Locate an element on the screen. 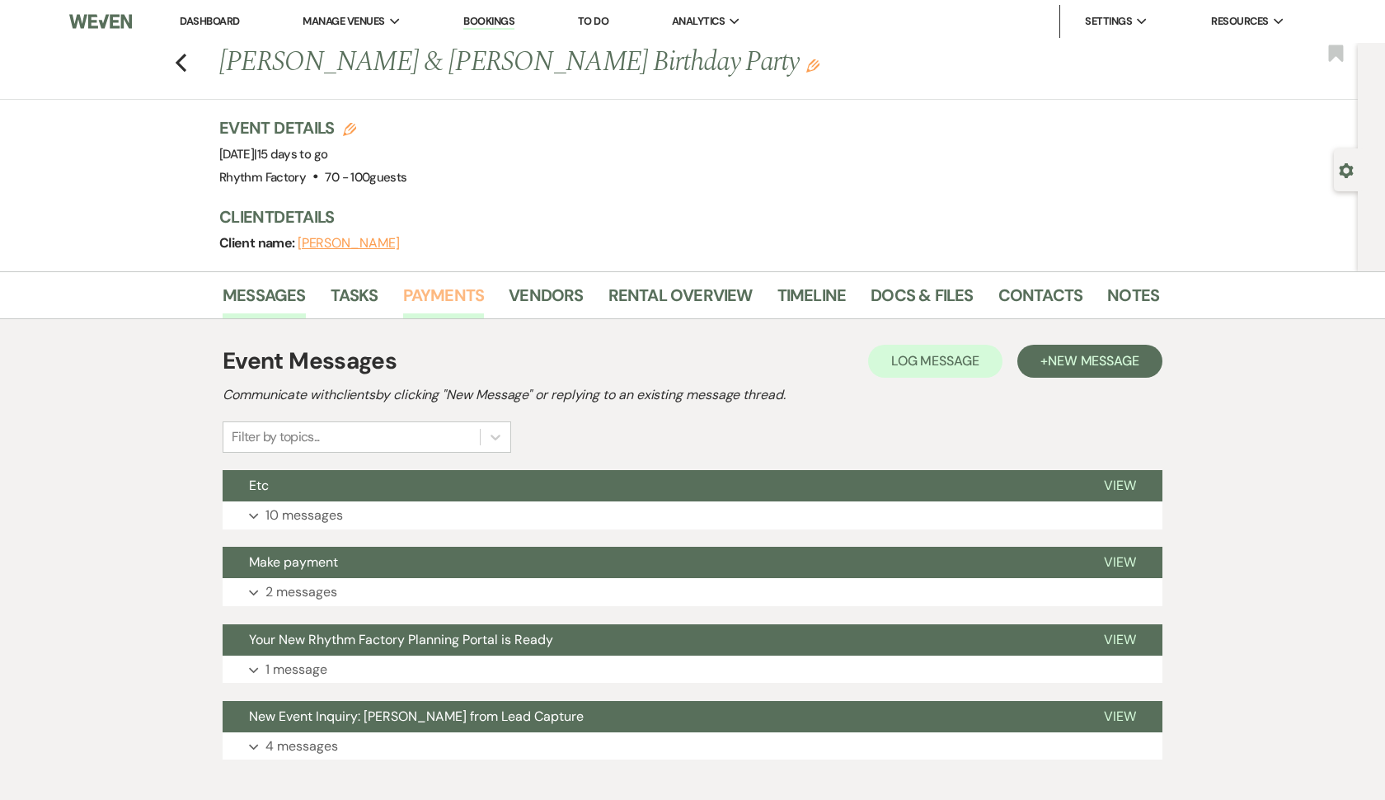 The image size is (1385, 800). a: Timeline is located at coordinates (812, 300).